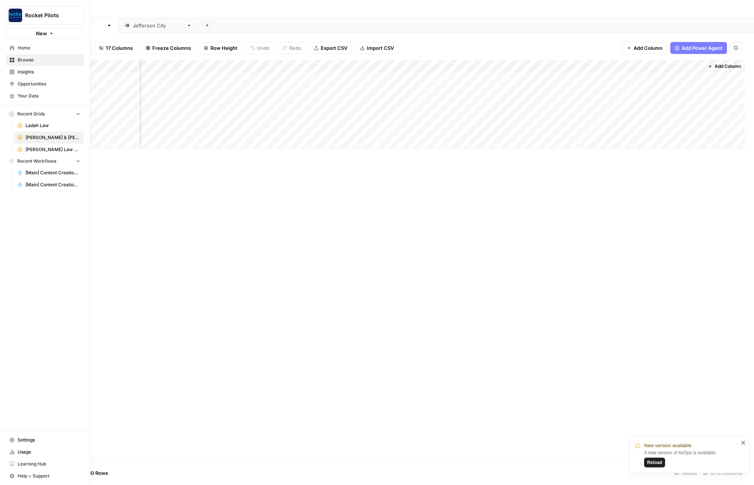 The image size is (754, 485). What do you see at coordinates (295, 48) in the screenshot?
I see `span: Redo` at bounding box center [295, 48].